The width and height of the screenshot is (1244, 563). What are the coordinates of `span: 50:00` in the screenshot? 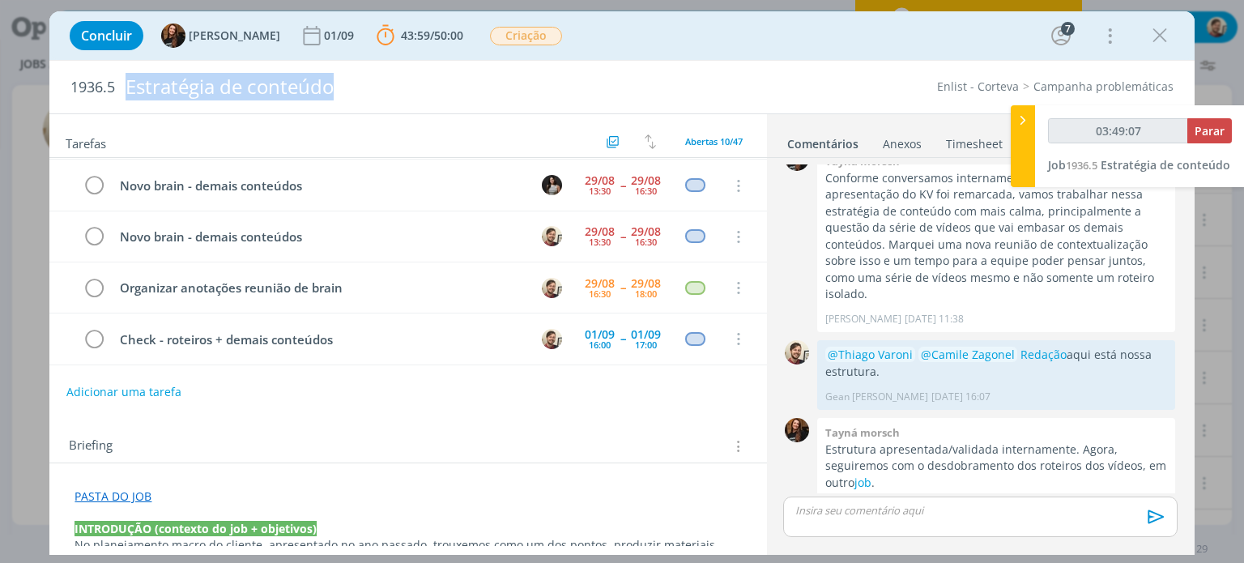 It's located at (449, 35).